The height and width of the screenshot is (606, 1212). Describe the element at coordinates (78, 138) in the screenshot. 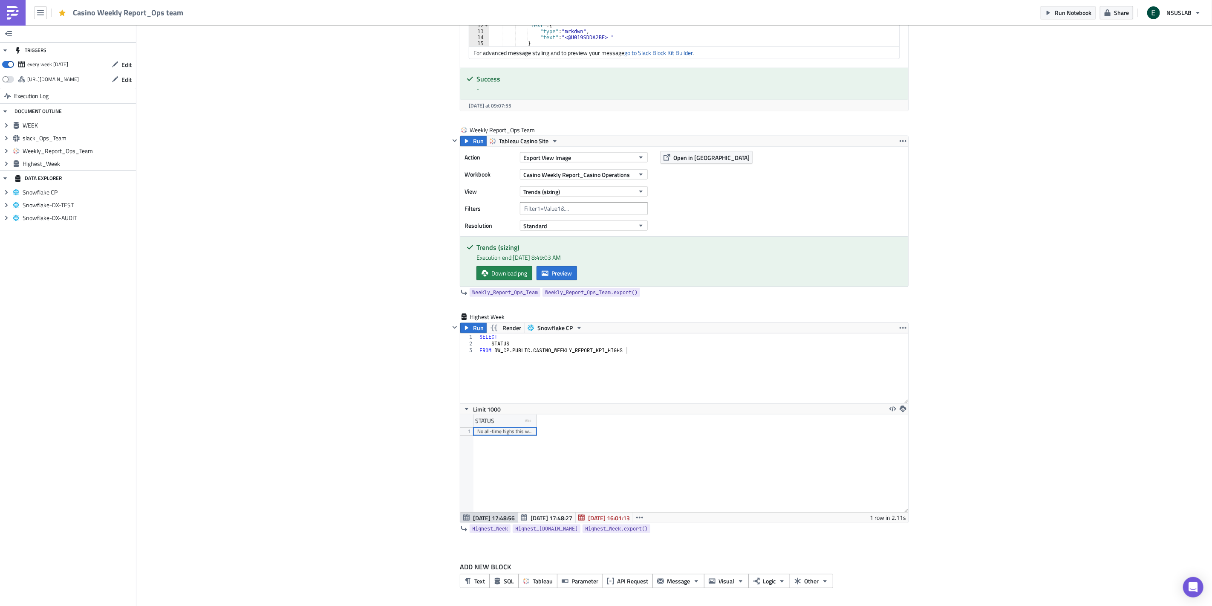

I see `span: slack_Ops_Team` at that location.